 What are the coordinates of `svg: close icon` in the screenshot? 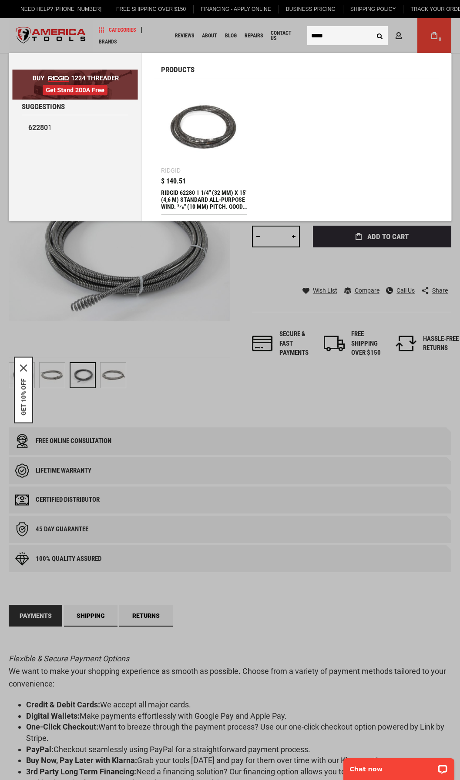 It's located at (23, 368).